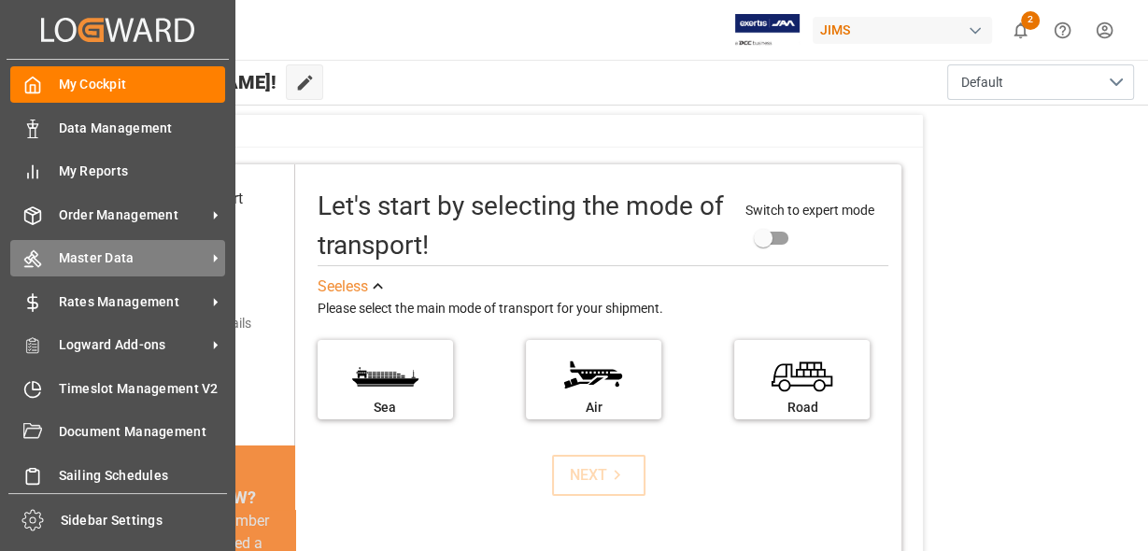 This screenshot has height=551, width=1148. What do you see at coordinates (133, 215) in the screenshot?
I see `span: Order Management` at bounding box center [133, 215].